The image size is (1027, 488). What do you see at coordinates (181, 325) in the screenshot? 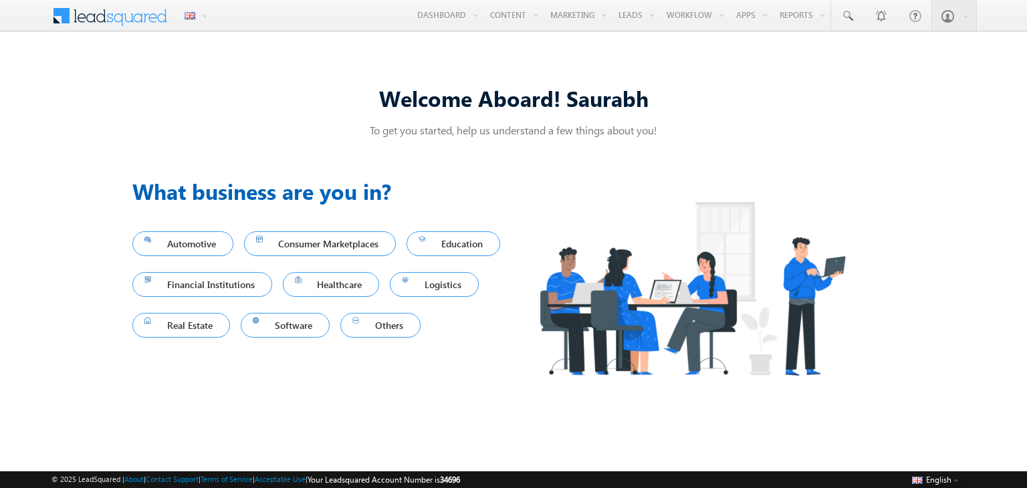
I see `span: Real Estate` at bounding box center [181, 325].